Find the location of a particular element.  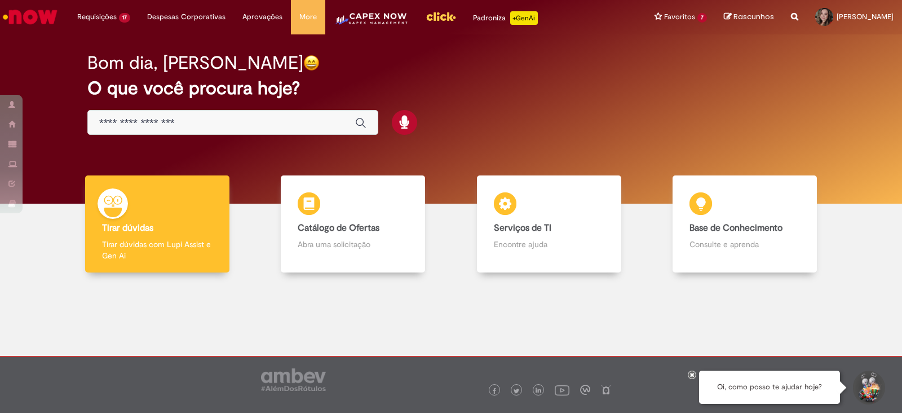

a: Catálogo de Ofertas Abra uma solicitação is located at coordinates (354, 224).